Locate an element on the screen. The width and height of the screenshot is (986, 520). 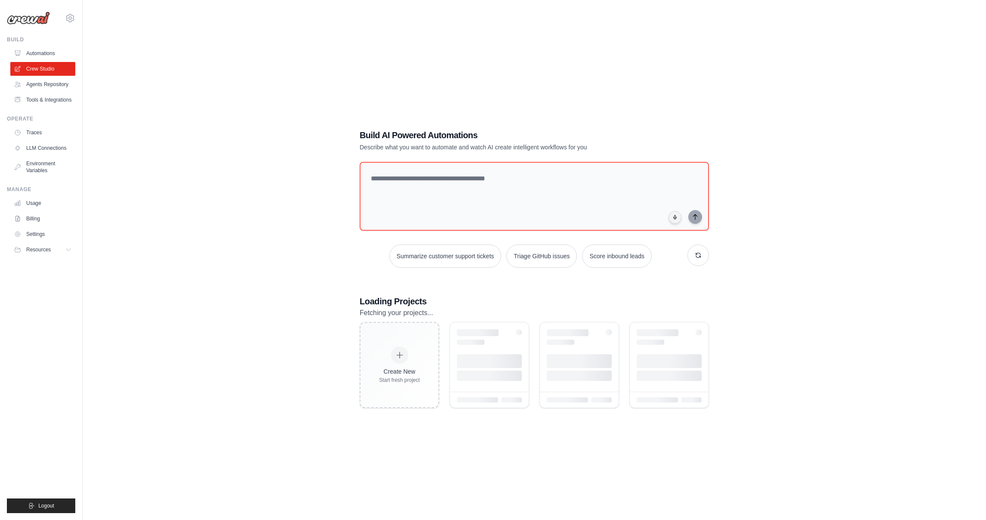
span: Resources is located at coordinates (38, 250).